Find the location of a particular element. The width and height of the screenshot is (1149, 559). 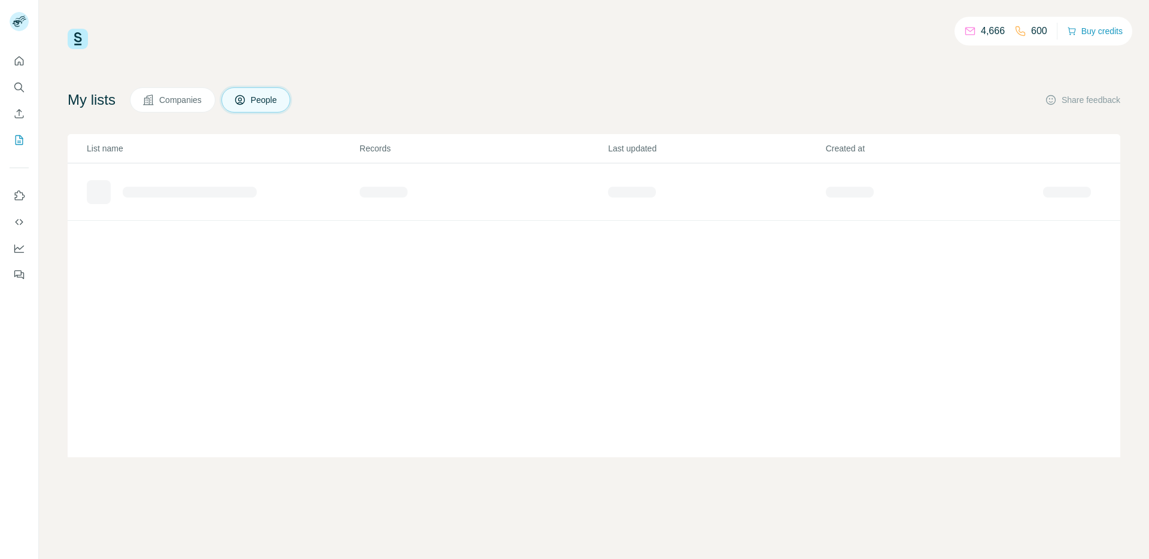

p: 600 is located at coordinates (1039, 31).